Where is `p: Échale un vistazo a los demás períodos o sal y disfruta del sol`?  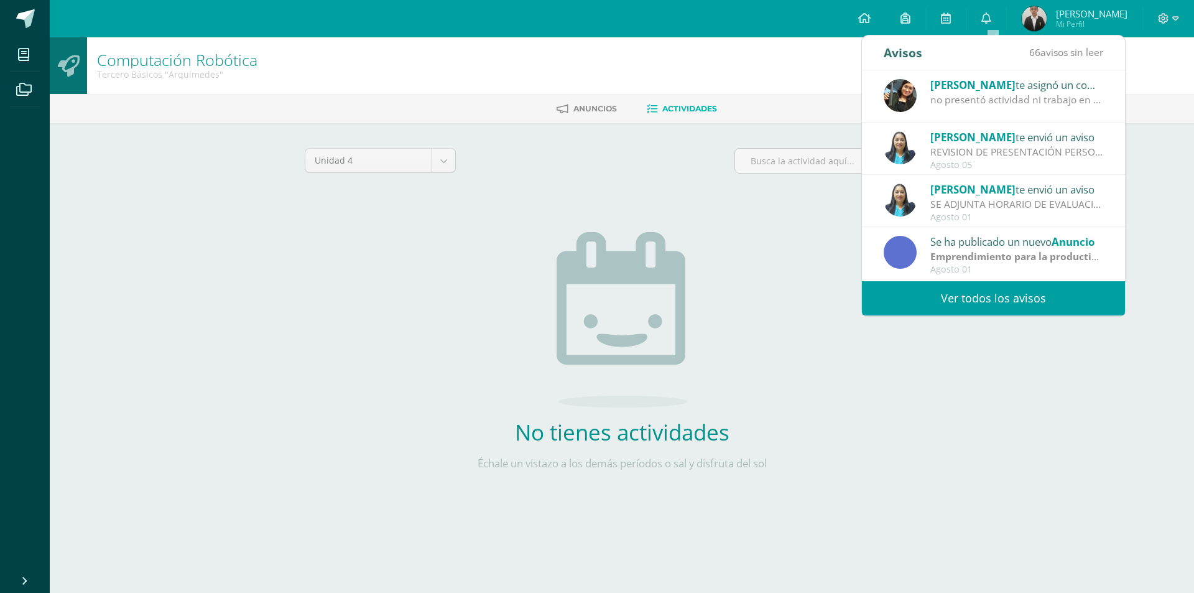 p: Échale un vistazo a los demás períodos o sal y disfruta del sol is located at coordinates (622, 463).